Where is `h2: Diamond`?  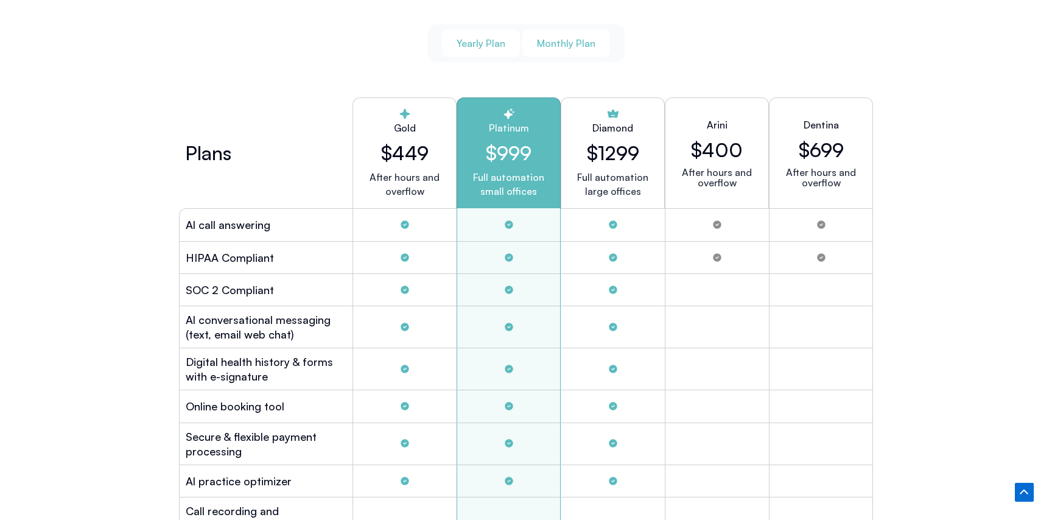 h2: Diamond is located at coordinates (612, 128).